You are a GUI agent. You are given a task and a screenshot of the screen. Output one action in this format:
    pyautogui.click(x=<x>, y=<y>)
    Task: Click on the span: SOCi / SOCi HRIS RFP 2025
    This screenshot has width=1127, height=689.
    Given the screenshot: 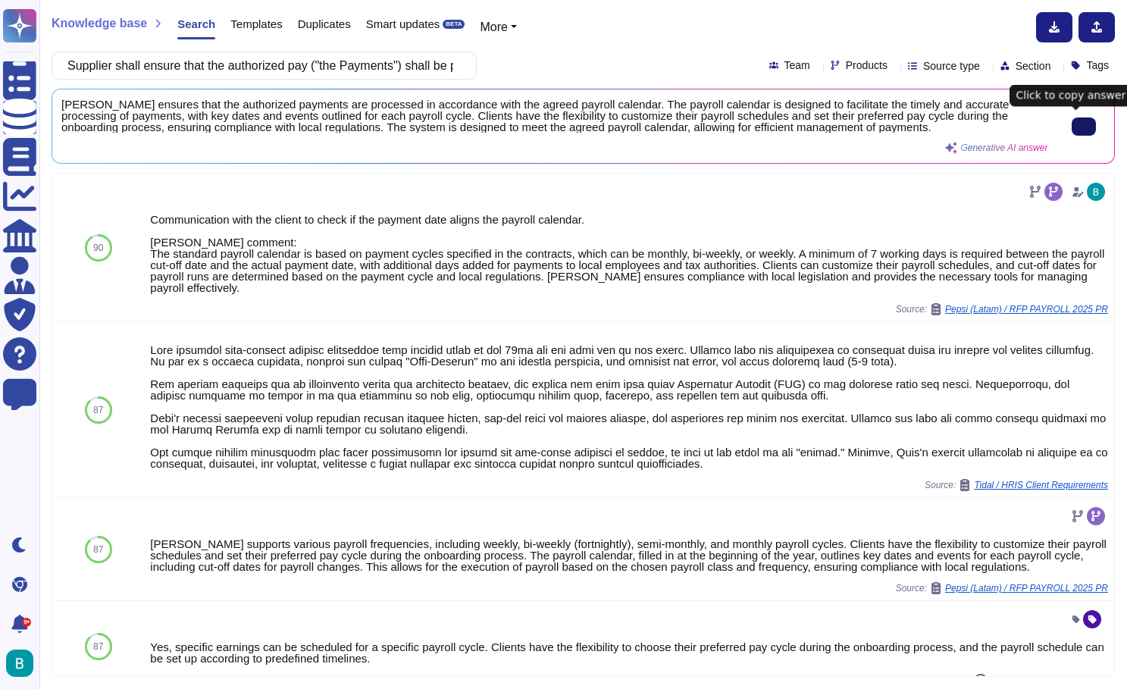 What is the action you would take?
    pyautogui.click(x=1049, y=680)
    